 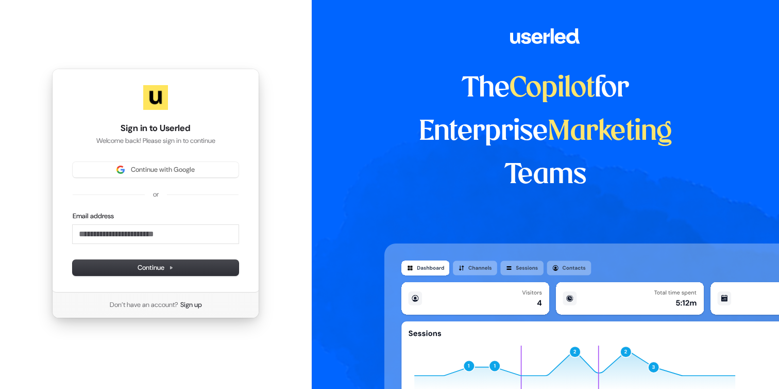 What do you see at coordinates (144, 305) in the screenshot?
I see `span: Don’t have an account?` at bounding box center [144, 305].